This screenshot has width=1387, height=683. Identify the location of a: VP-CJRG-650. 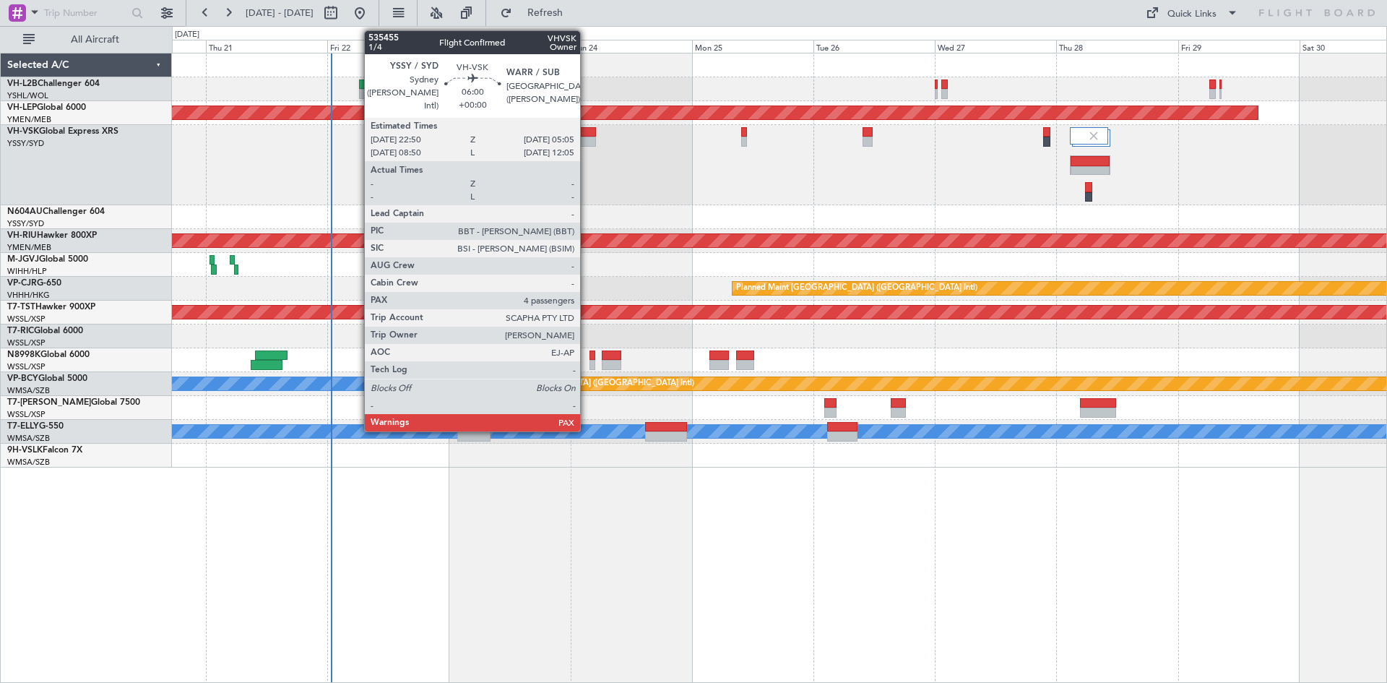
(34, 283).